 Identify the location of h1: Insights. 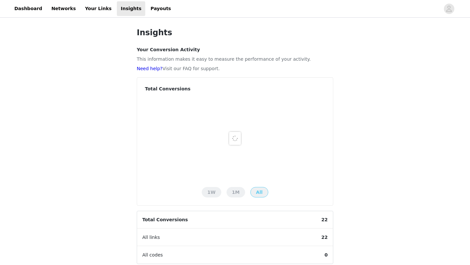
(235, 33).